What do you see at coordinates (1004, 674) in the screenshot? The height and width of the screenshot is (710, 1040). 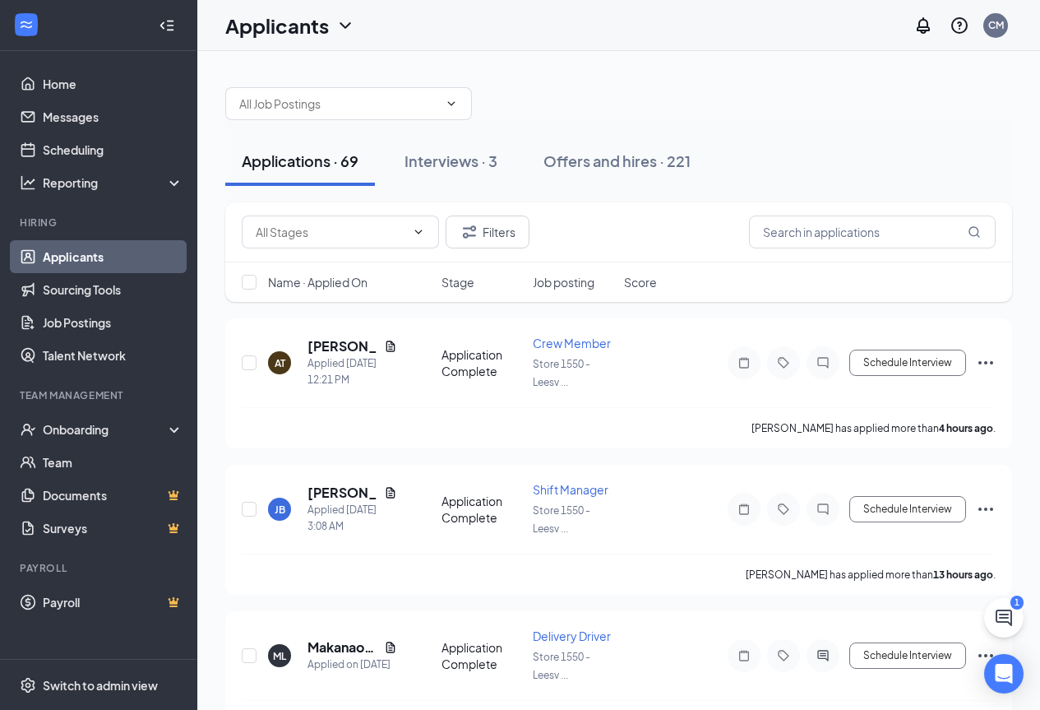 I see `div: Open Intercom Messenger` at bounding box center [1004, 674].